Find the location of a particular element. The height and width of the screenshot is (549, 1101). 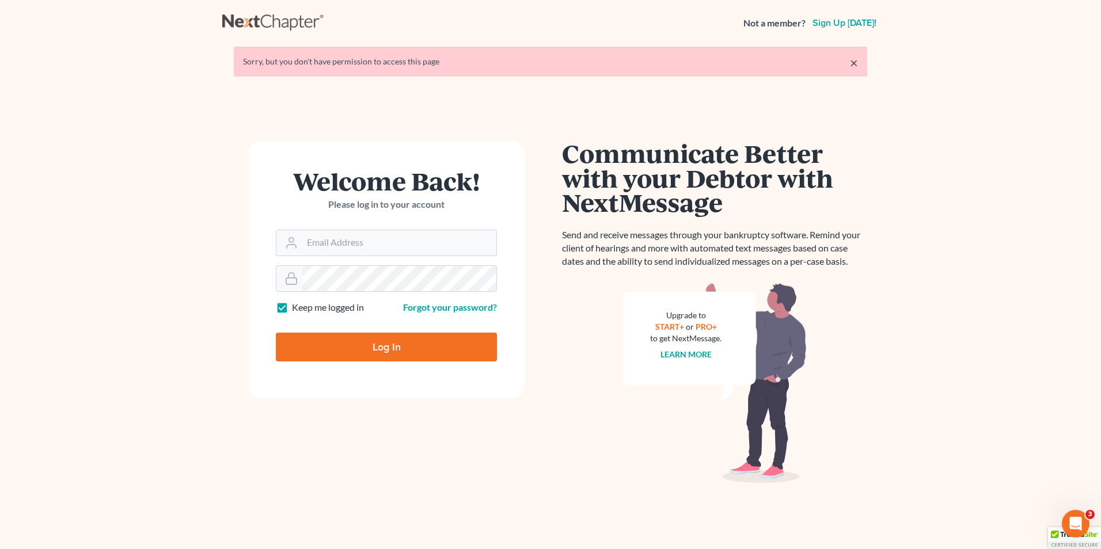

p: Please log in to your account is located at coordinates (386, 204).